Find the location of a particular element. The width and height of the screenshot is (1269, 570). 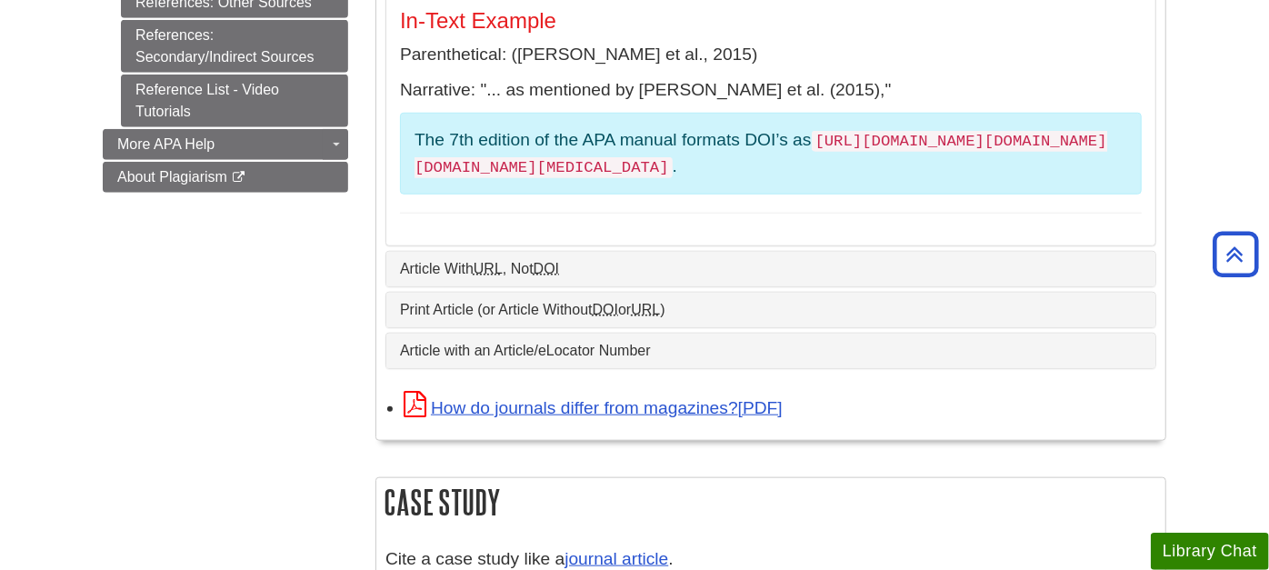

a: More APA Help is located at coordinates (225, 145).